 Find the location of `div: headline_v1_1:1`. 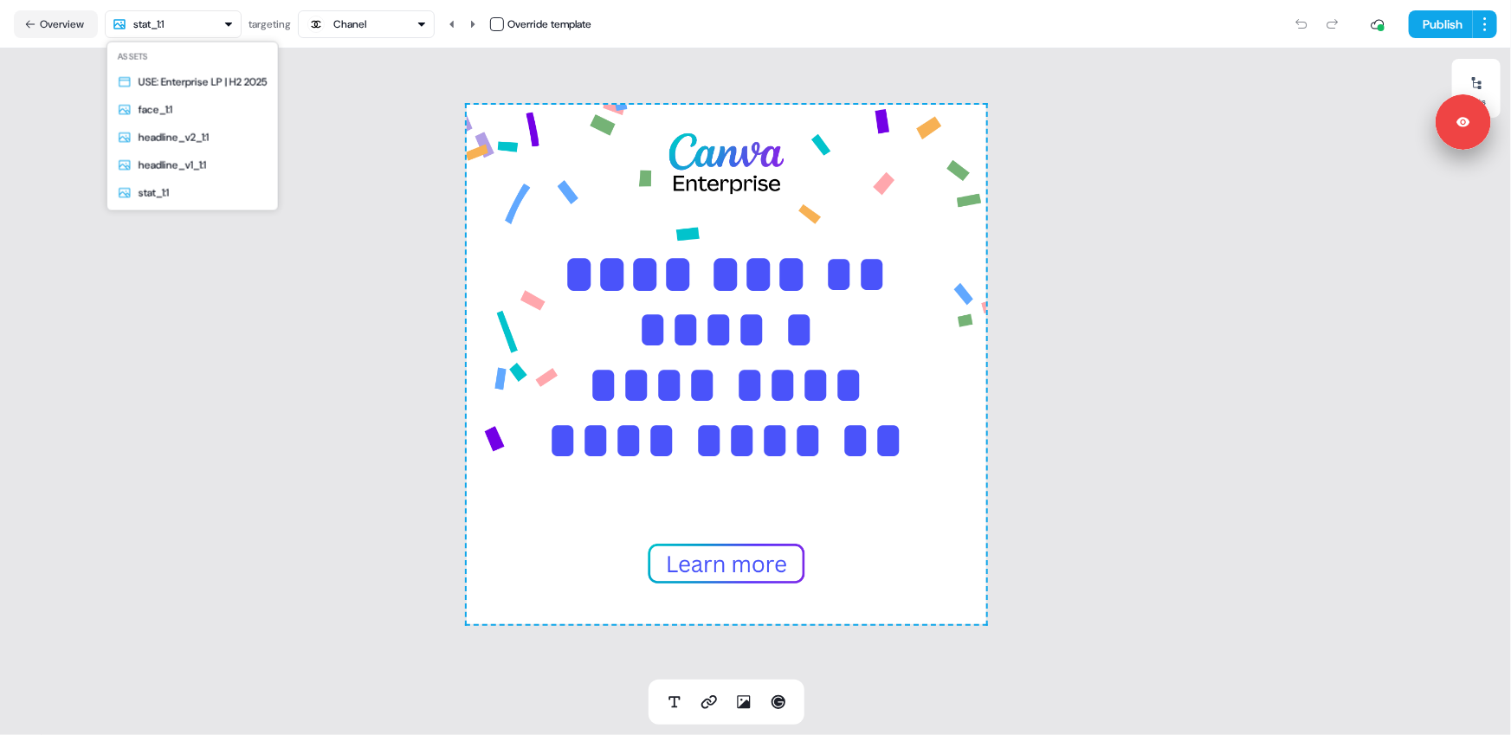

div: headline_v1_1:1 is located at coordinates (172, 165).